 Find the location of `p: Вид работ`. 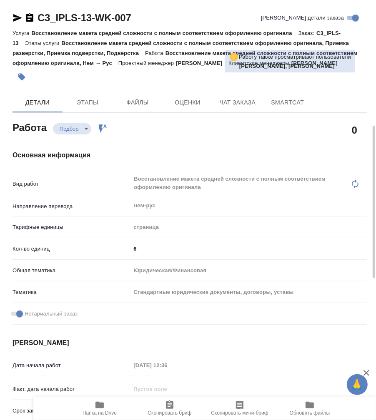

p: Вид работ is located at coordinates (71, 184).